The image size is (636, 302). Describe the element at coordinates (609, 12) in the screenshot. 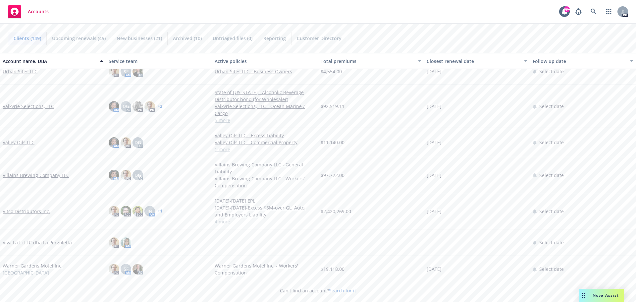

I see `a: Switch app` at that location.